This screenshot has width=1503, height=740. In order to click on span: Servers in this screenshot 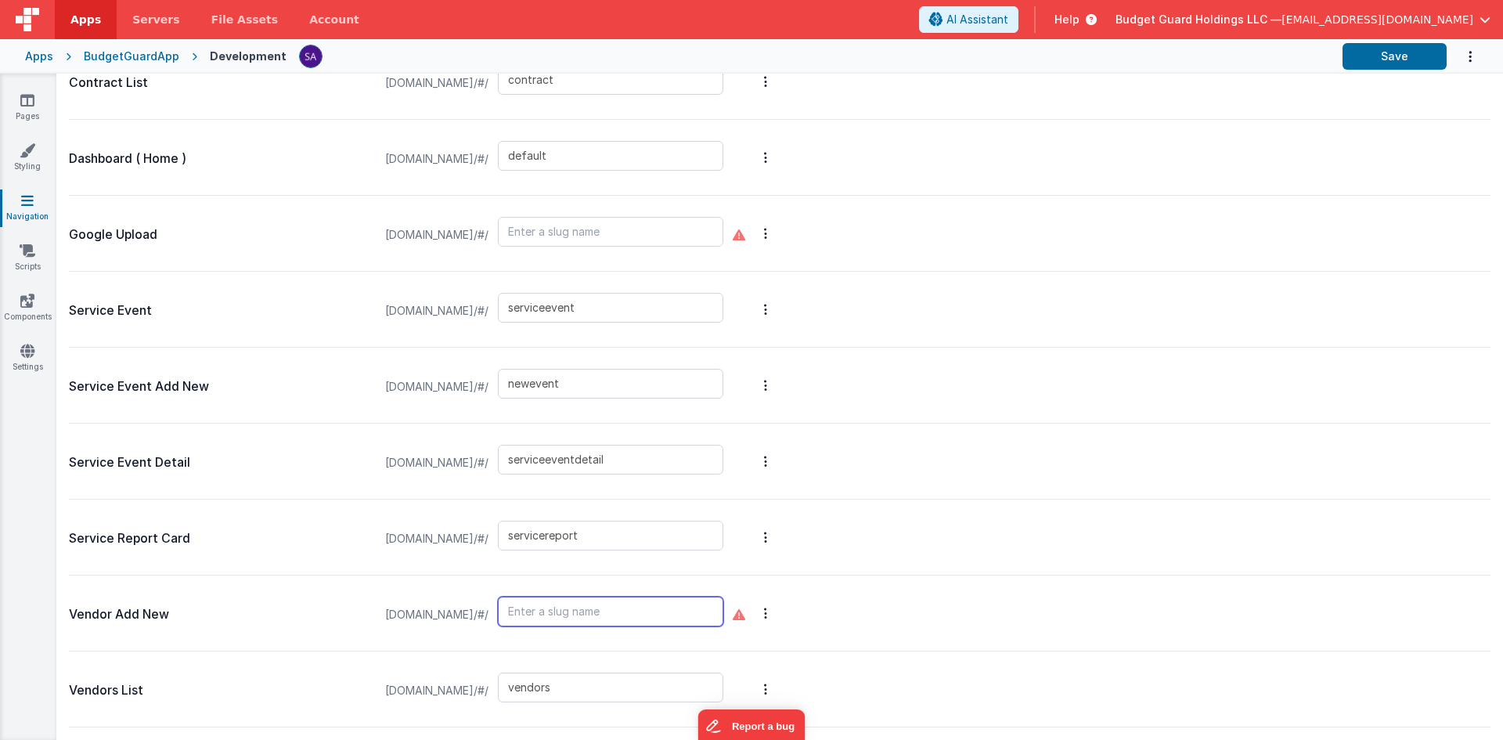, I will do `click(156, 20)`.